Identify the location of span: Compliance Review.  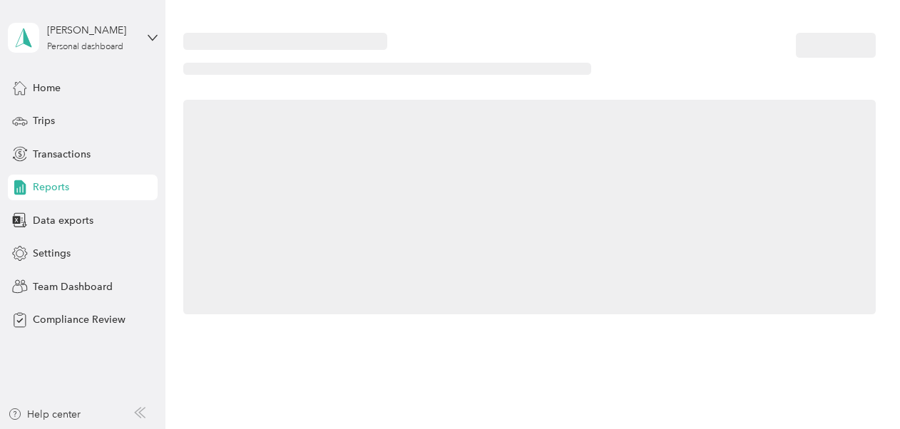
(79, 320).